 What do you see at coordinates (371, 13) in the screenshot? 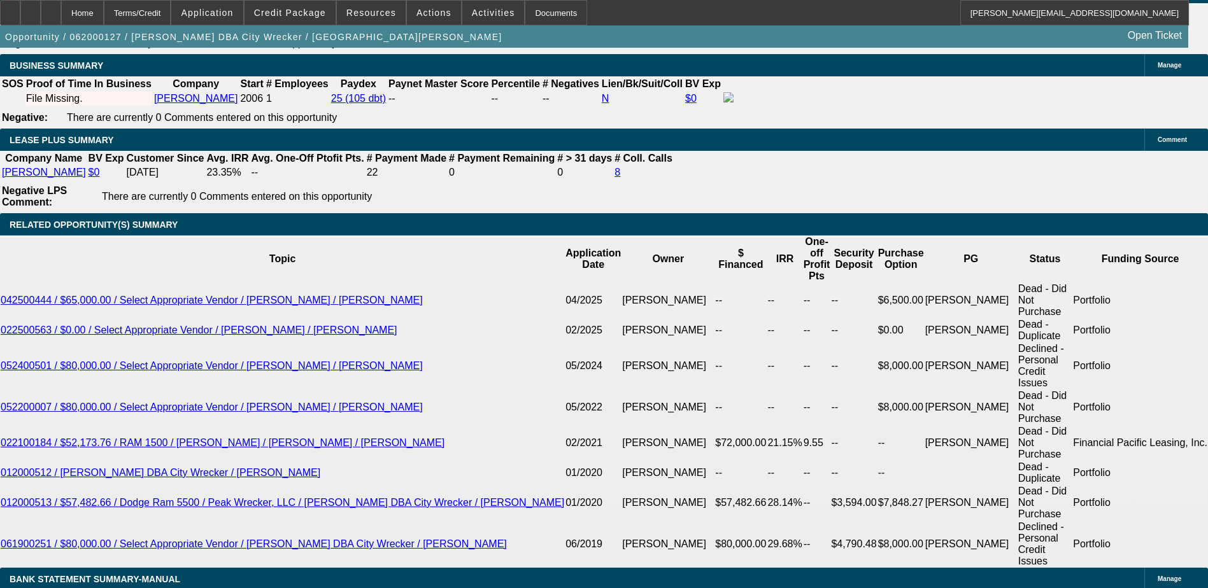
I see `span: Resources` at bounding box center [371, 13].